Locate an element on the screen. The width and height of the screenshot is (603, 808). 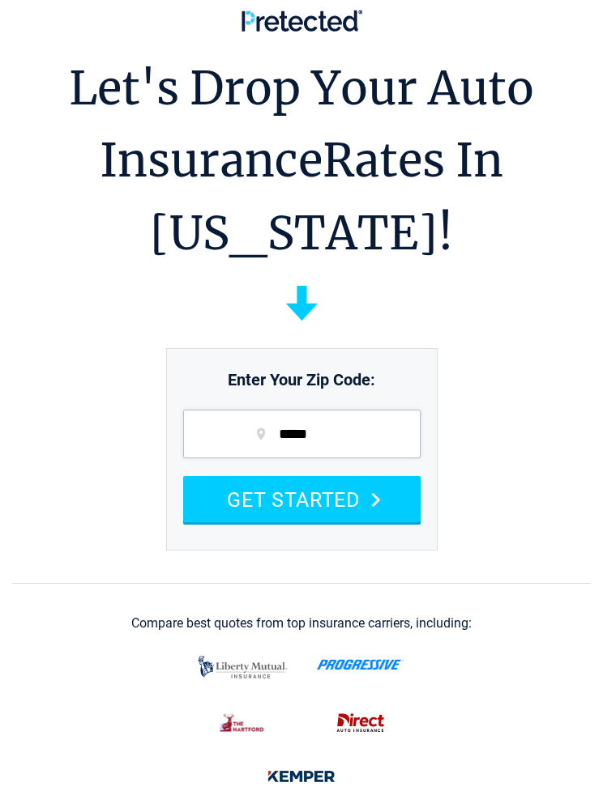
img: kemper is located at coordinates (301, 777).